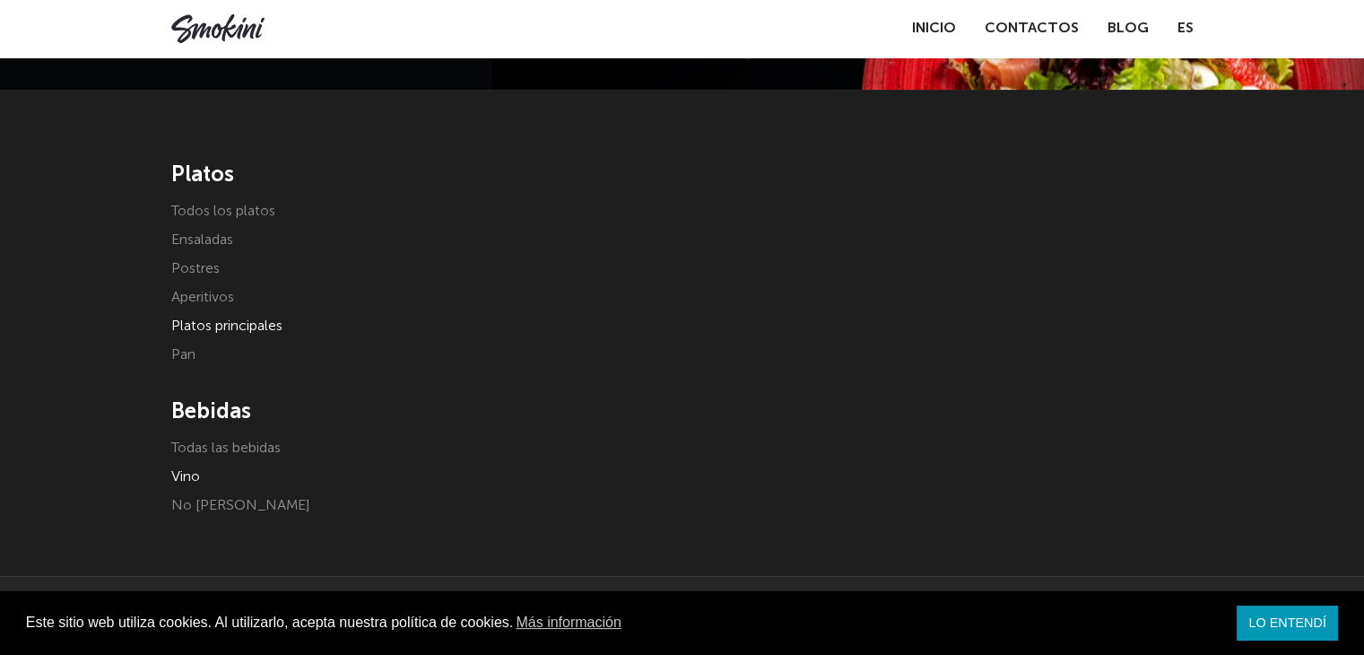 The image size is (1364, 655). Describe the element at coordinates (203, 298) in the screenshot. I see `font: Aperitivos` at that location.